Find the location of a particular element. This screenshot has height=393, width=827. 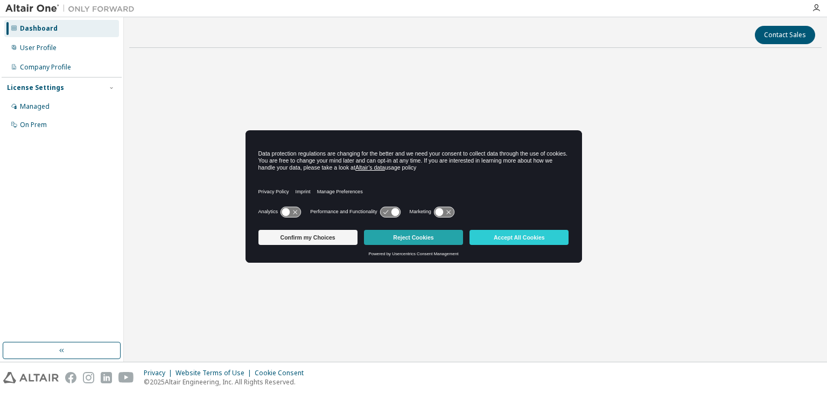

div: On Prem is located at coordinates (33, 125).